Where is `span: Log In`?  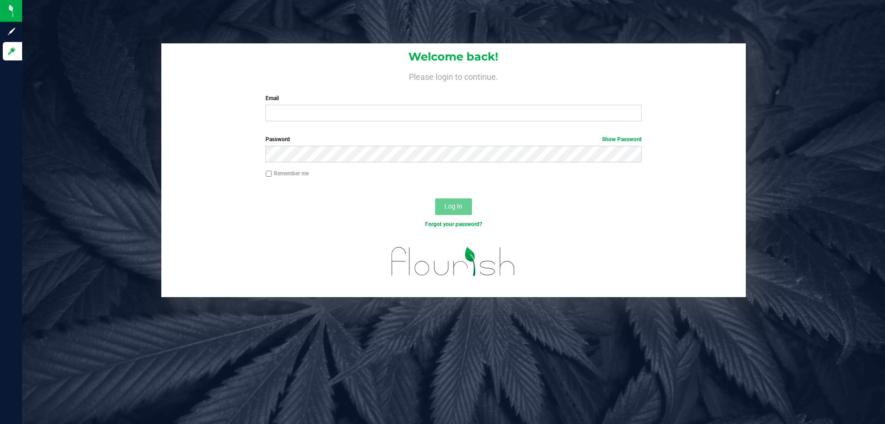
span: Log In is located at coordinates (453, 206).